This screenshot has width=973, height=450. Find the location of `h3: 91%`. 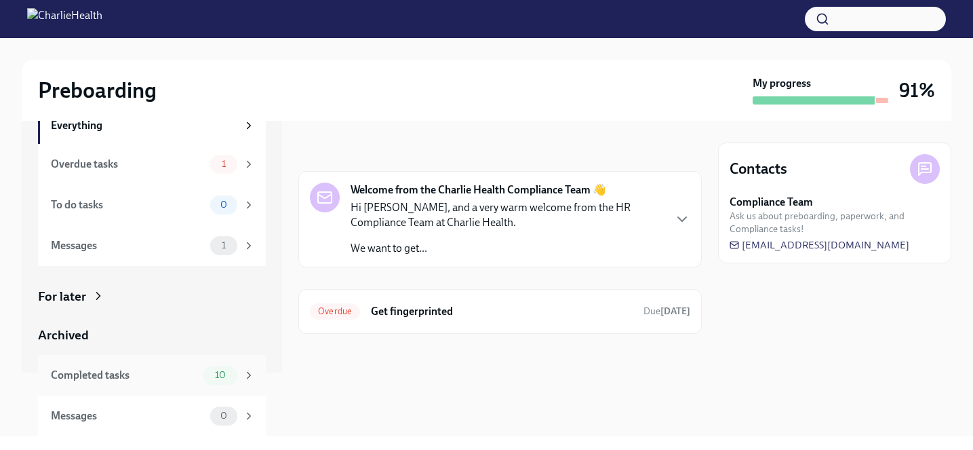

h3: 91% is located at coordinates (917, 90).